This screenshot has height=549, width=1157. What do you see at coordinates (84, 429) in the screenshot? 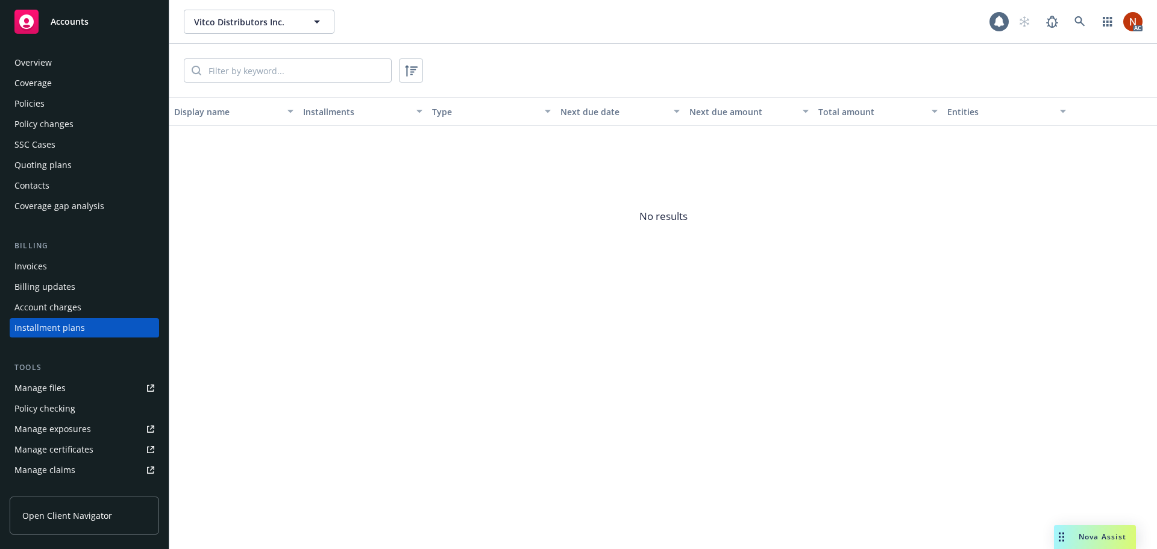
I see `span: Manage exposures` at bounding box center [84, 429].